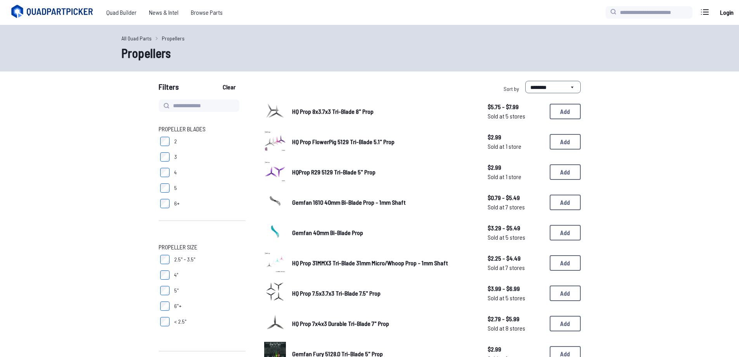  Describe the element at coordinates (121, 12) in the screenshot. I see `a: Quad Builder` at that location.